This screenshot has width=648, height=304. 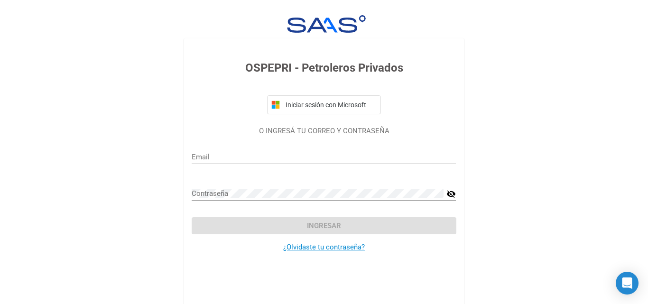 I want to click on div: Open Intercom Messenger, so click(x=627, y=283).